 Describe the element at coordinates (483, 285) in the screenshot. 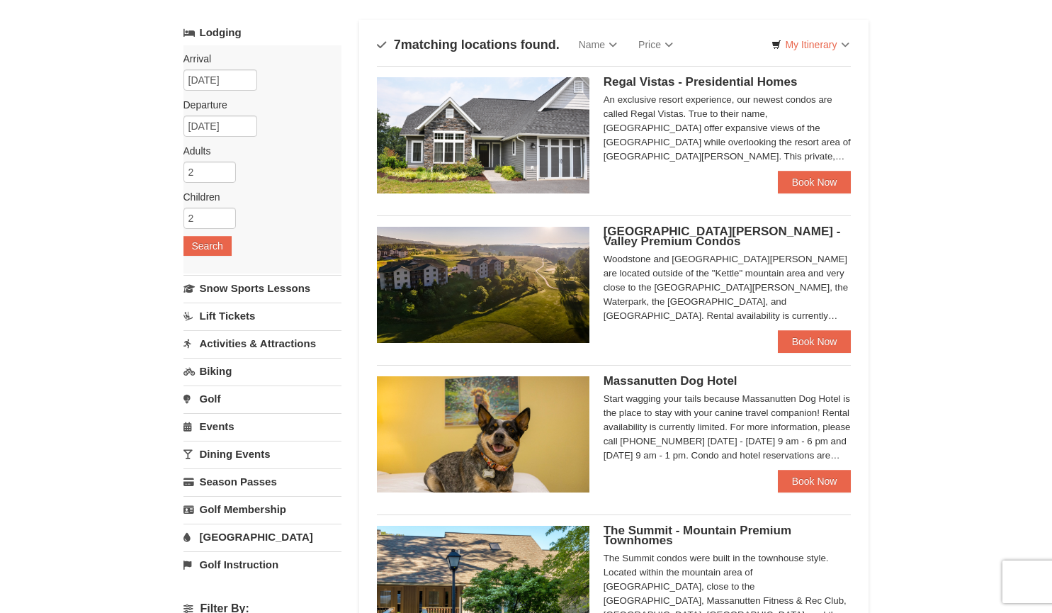

I see `img: 19219041-4-ec11c166.jpg` at that location.